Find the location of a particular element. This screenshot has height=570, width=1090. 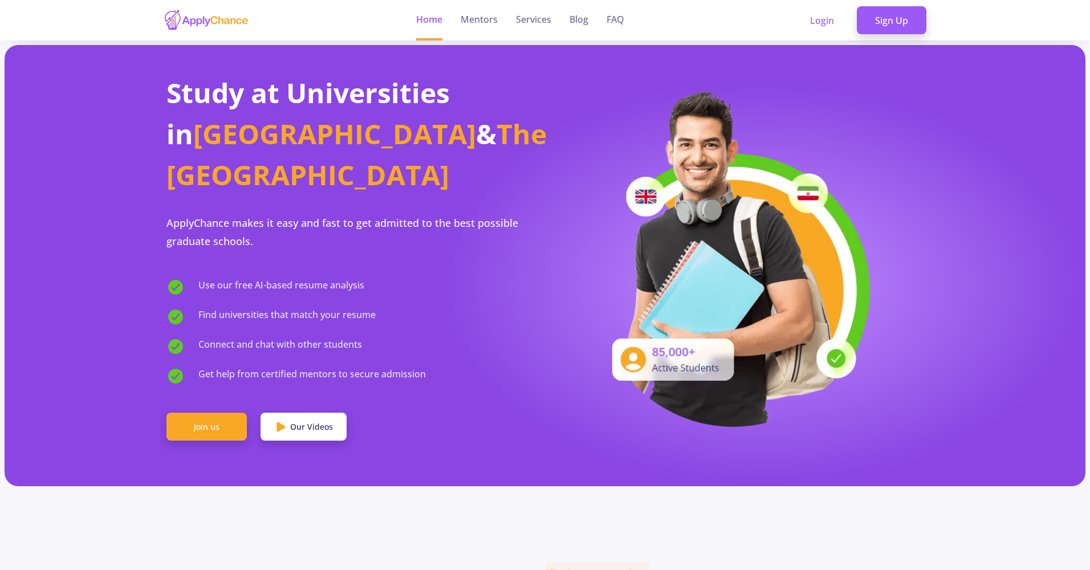

span: Study at Universities in is located at coordinates (308, 113).